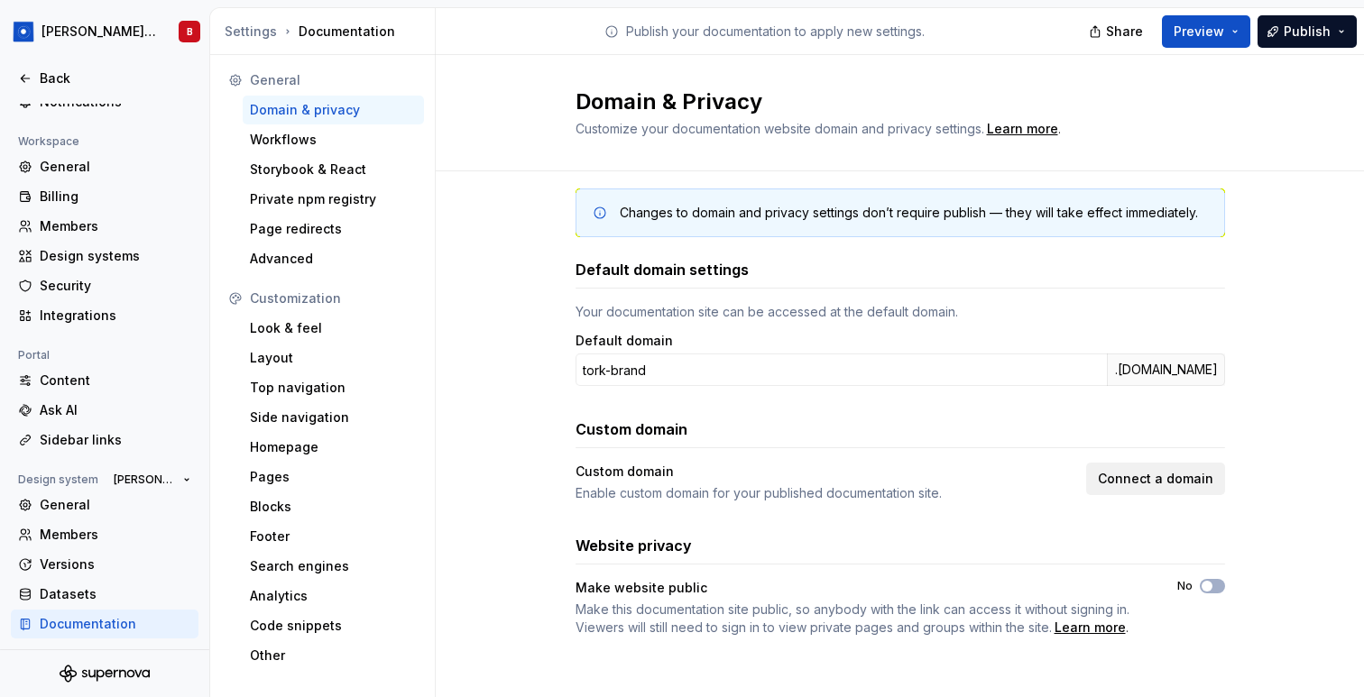 The image size is (1364, 697). Describe the element at coordinates (105, 440) in the screenshot. I see `a: Sidebar links` at that location.